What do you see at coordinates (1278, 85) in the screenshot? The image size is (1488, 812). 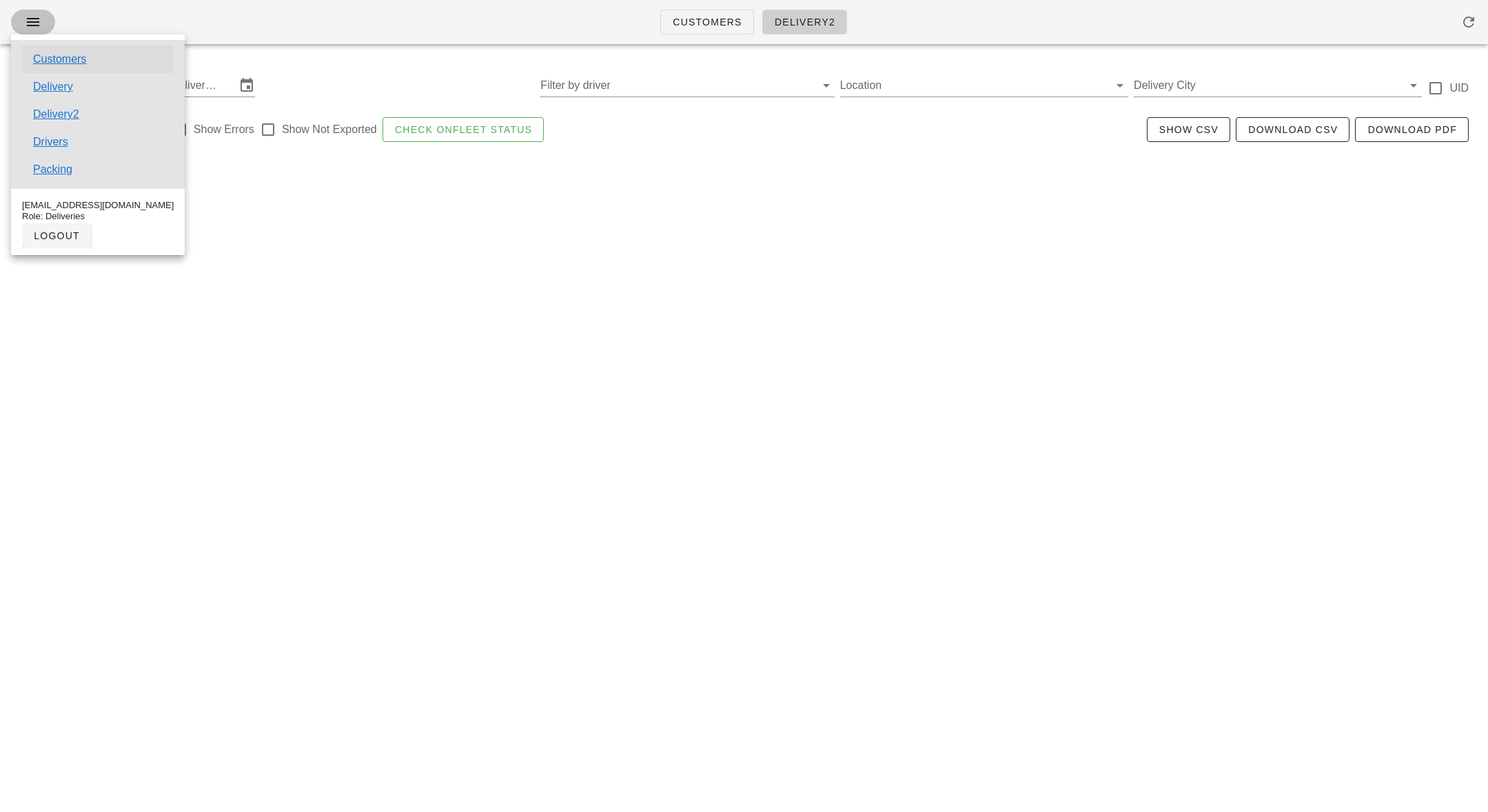 I see `div: Delivery City` at bounding box center [1278, 85].